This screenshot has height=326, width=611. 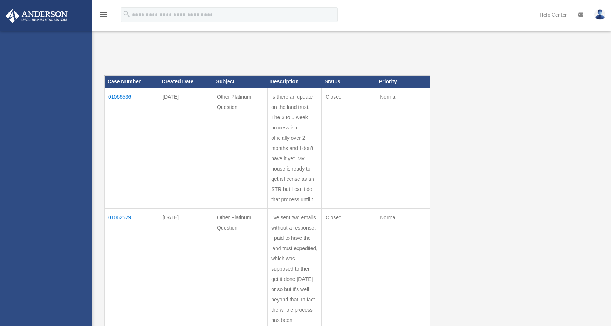 I want to click on td: Normal, so click(x=403, y=148).